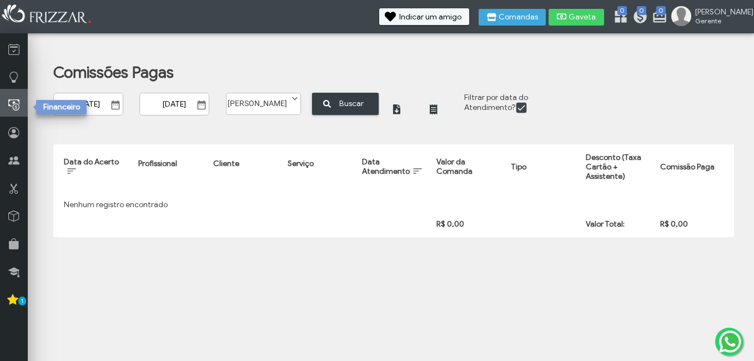 Image resolution: width=754 pixels, height=361 pixels. What do you see at coordinates (22, 301) in the screenshot?
I see `span: 1` at bounding box center [22, 301].